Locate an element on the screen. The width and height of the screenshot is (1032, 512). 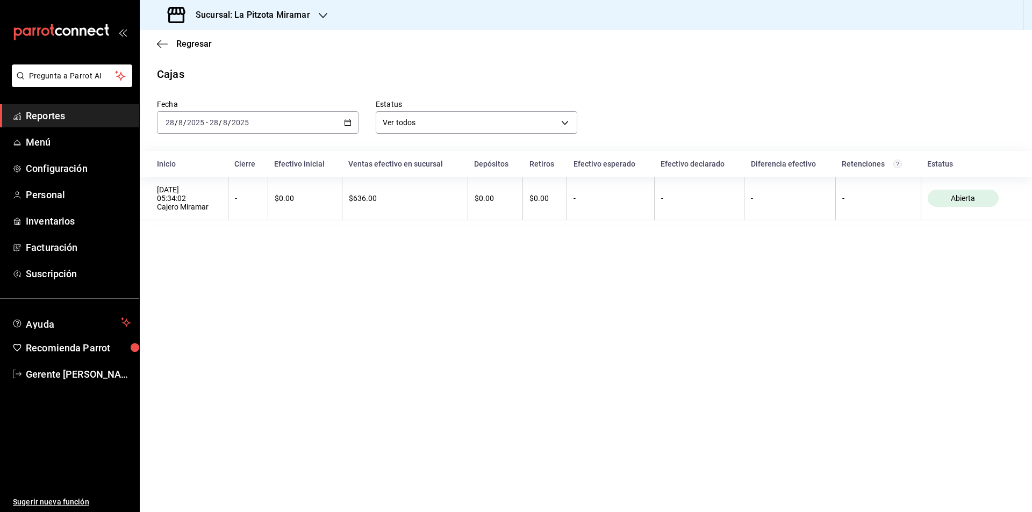
label: Estatus is located at coordinates (476, 104).